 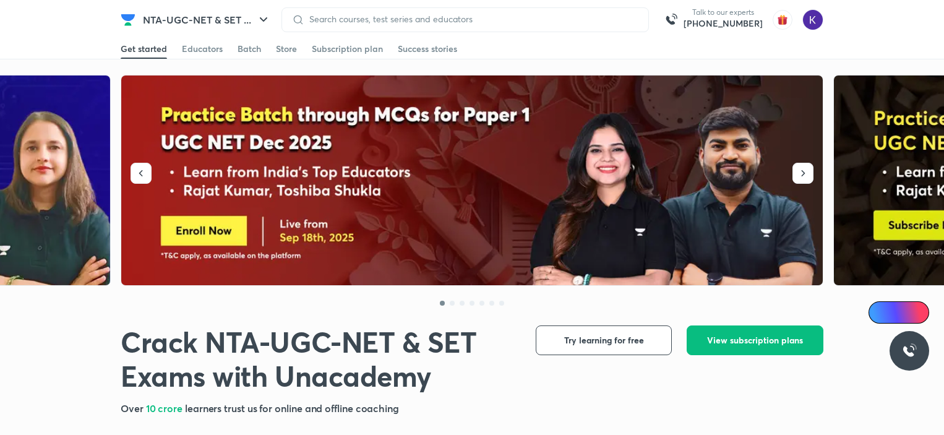 What do you see at coordinates (286, 49) in the screenshot?
I see `div: Store` at bounding box center [286, 49].